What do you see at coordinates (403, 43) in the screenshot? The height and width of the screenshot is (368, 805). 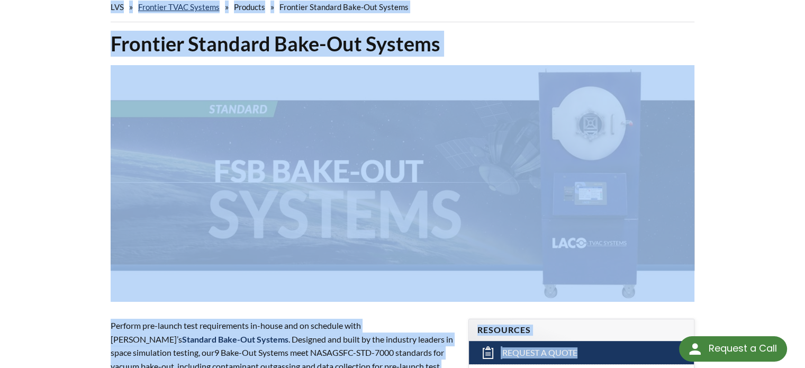 I see `h1: Frontier Standard Bake-Out Systems` at bounding box center [403, 43].